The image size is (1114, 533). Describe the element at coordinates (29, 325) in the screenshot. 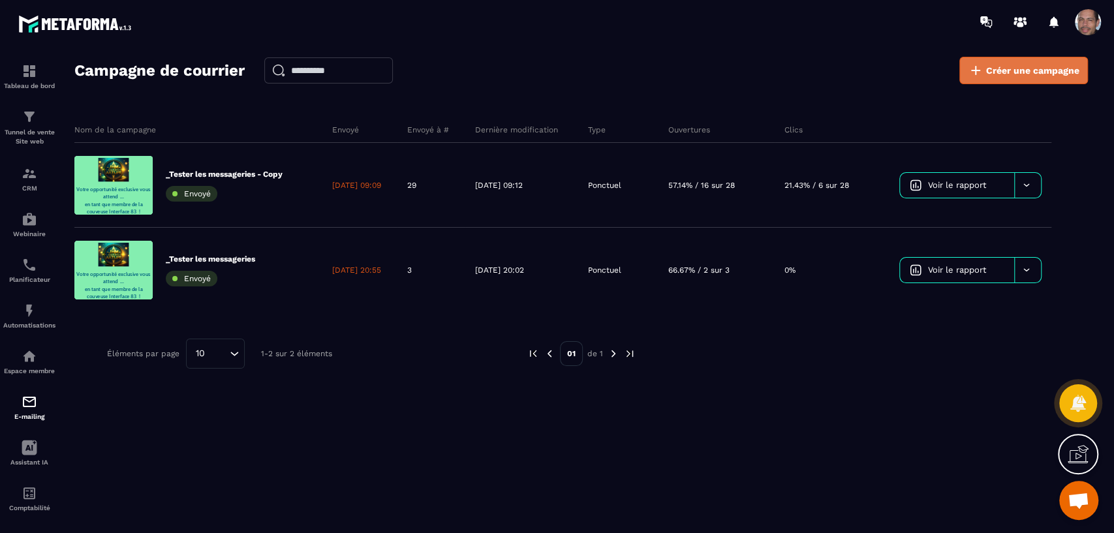

I see `p: Automatisations` at that location.